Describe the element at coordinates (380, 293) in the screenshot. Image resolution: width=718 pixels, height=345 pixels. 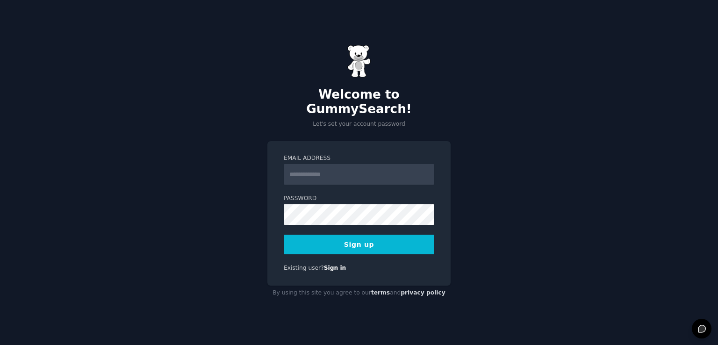
I see `a: terms` at that location.